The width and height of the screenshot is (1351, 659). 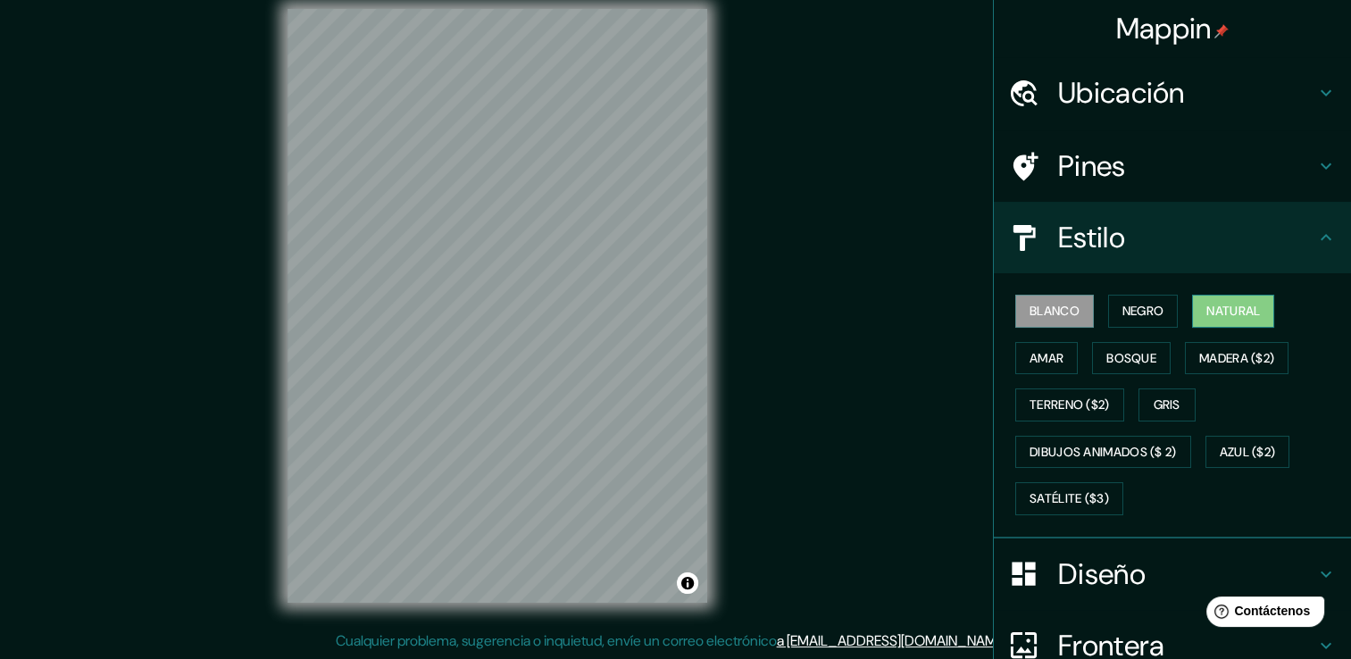 I want to click on p: Cualquier problema, sugerencia o inquietud, envíe un correo electrónico ., so click(x=672, y=641).